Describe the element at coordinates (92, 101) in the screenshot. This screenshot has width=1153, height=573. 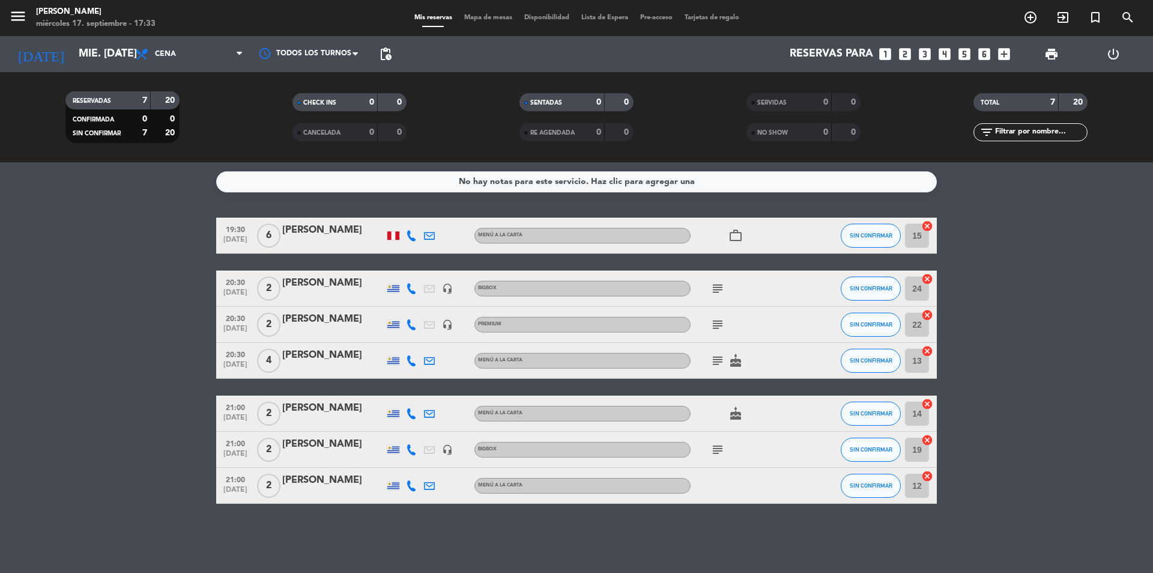
I see `span: RESERVADAS` at that location.